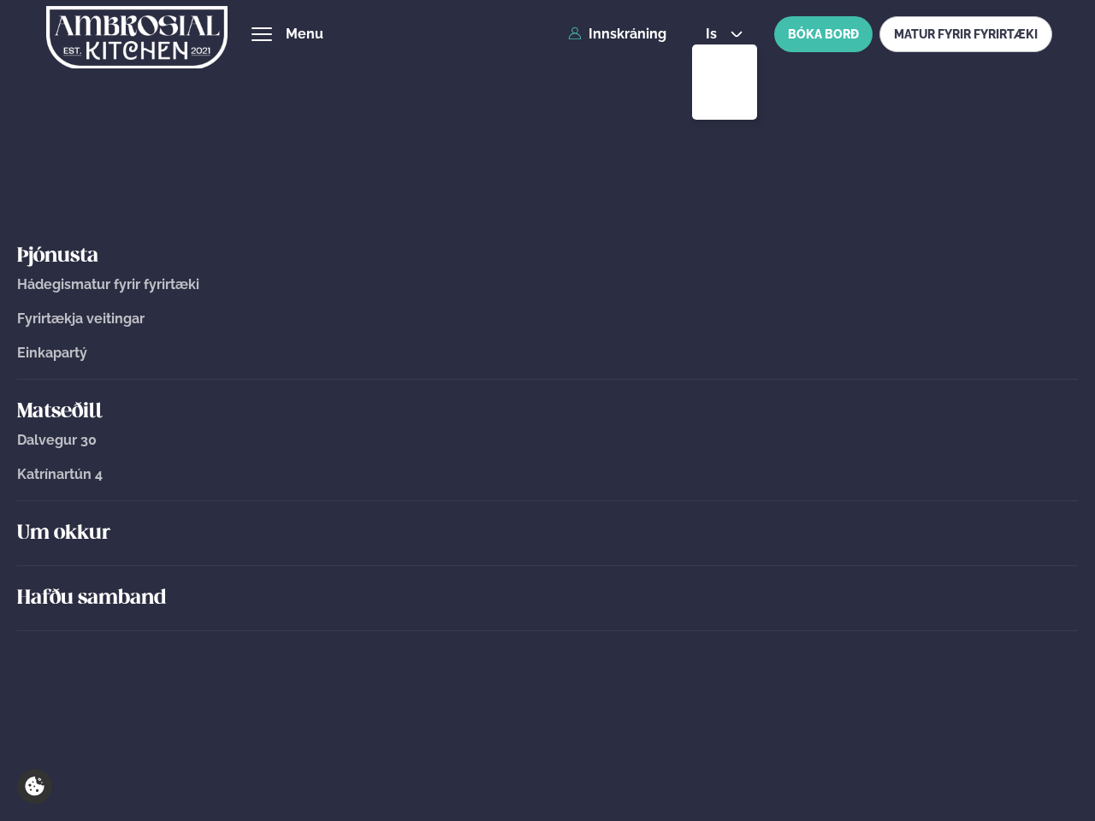 This screenshot has height=821, width=1095. Describe the element at coordinates (34, 786) in the screenshot. I see `a: Cookie settings` at that location.